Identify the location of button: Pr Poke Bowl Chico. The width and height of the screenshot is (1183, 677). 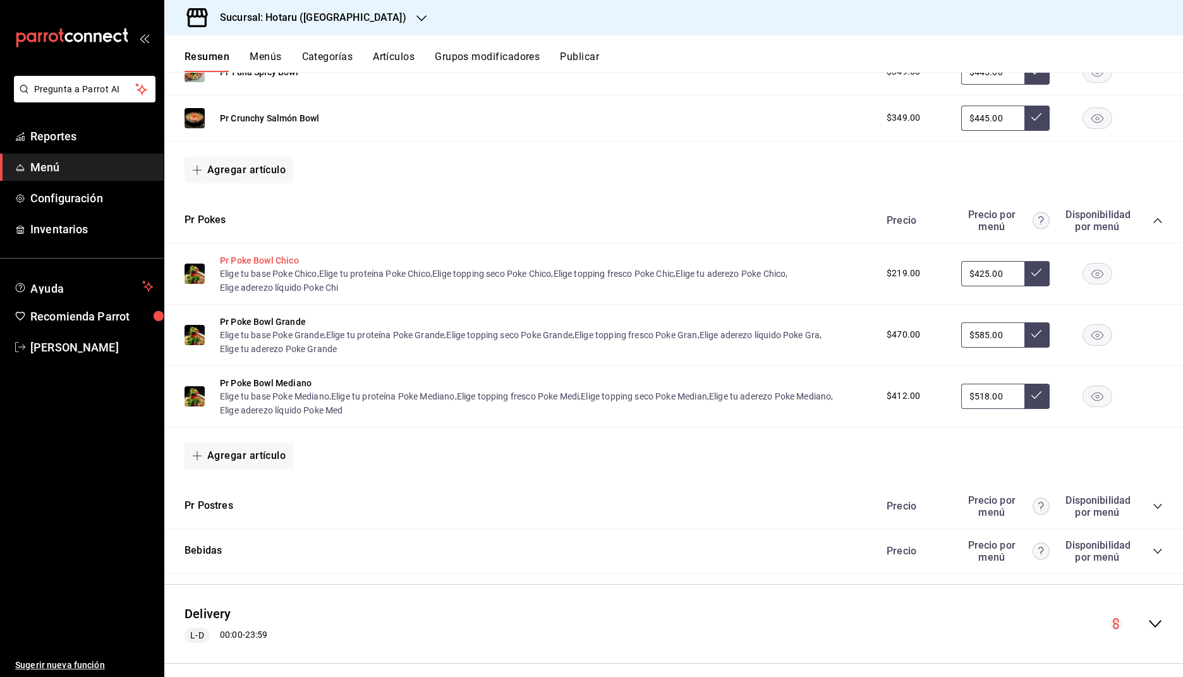
(259, 260).